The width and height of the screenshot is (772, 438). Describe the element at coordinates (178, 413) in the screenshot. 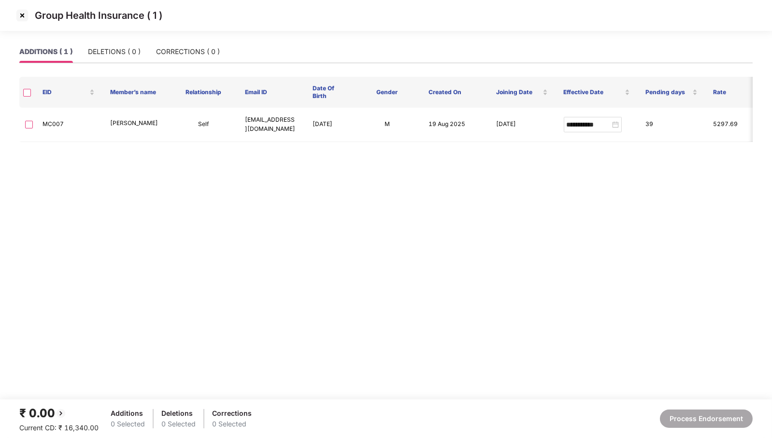

I see `div: Deletions` at that location.